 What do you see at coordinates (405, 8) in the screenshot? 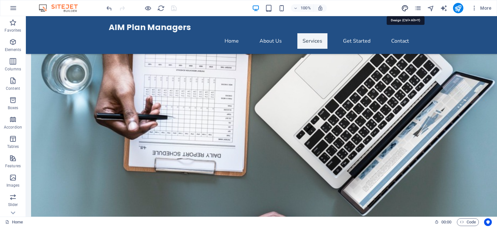
I see `button: design` at bounding box center [405, 8].